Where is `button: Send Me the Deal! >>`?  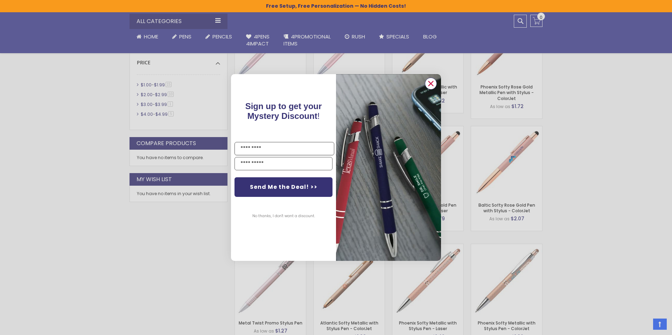 button: Send Me the Deal! >> is located at coordinates (283, 187).